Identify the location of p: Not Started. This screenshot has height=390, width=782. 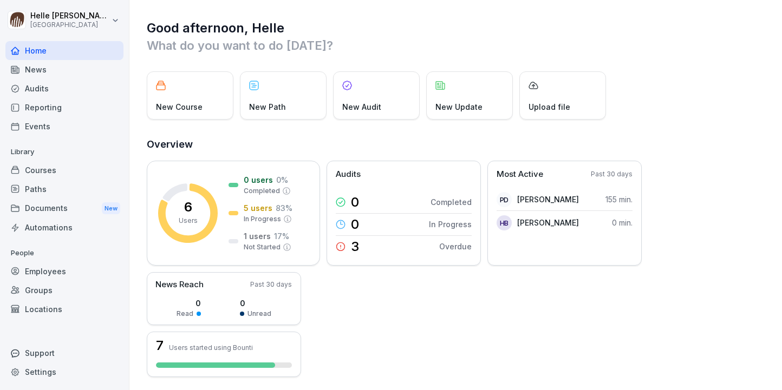
(262, 247).